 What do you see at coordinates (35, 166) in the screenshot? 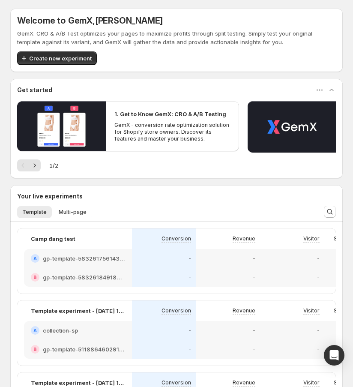
I see `button: Next` at bounding box center [35, 166].